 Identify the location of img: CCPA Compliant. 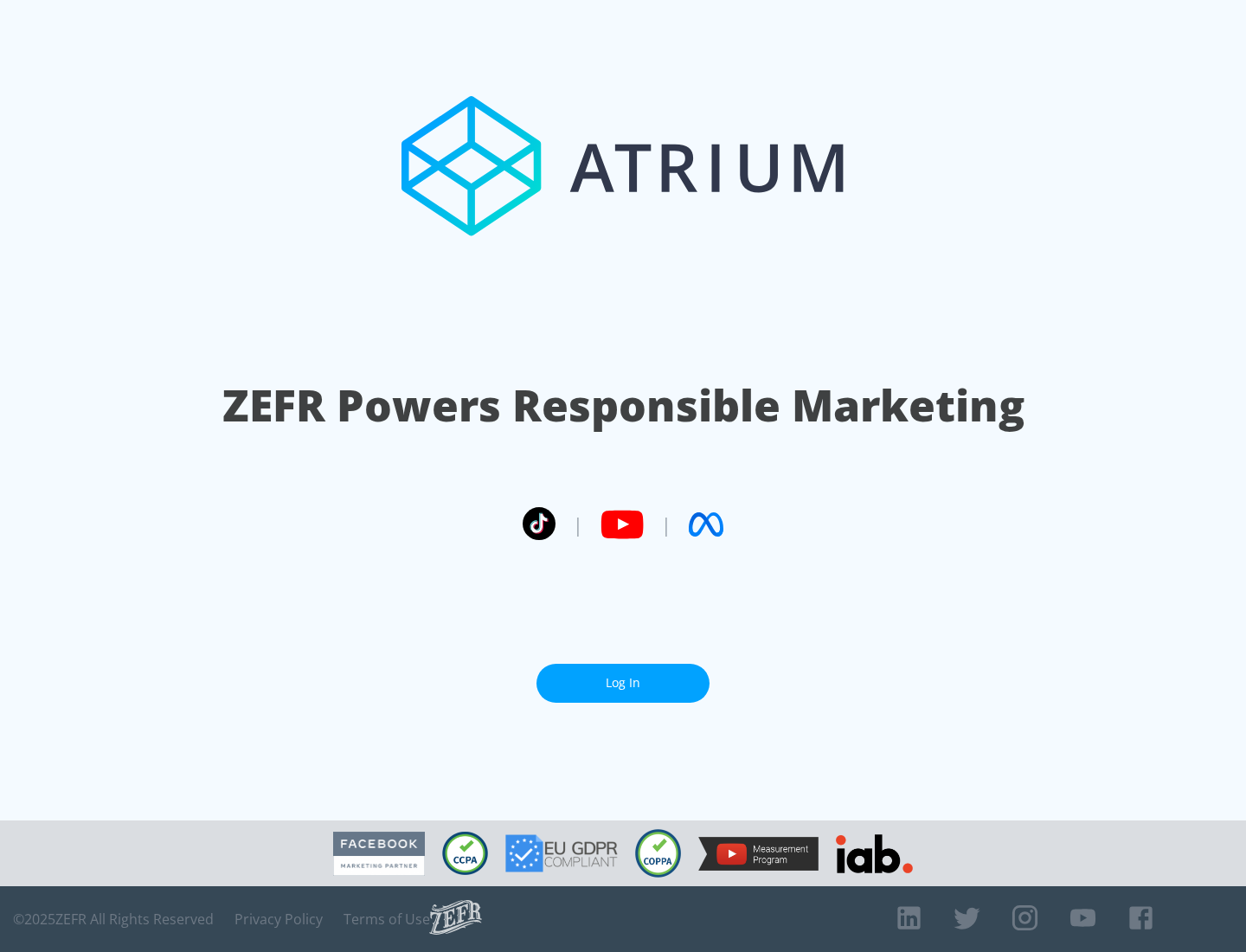
(465, 853).